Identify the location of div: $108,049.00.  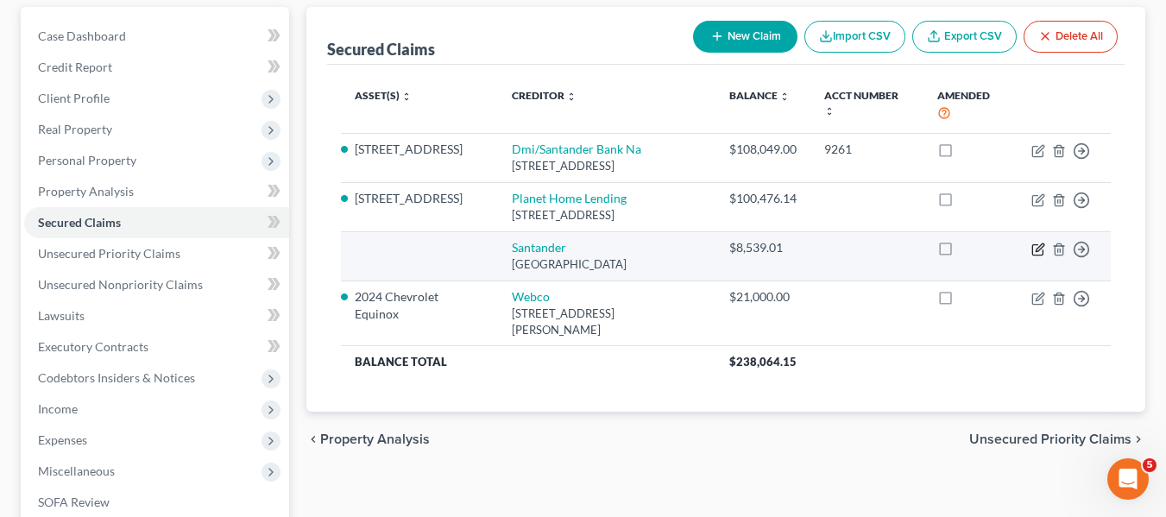
(763, 149).